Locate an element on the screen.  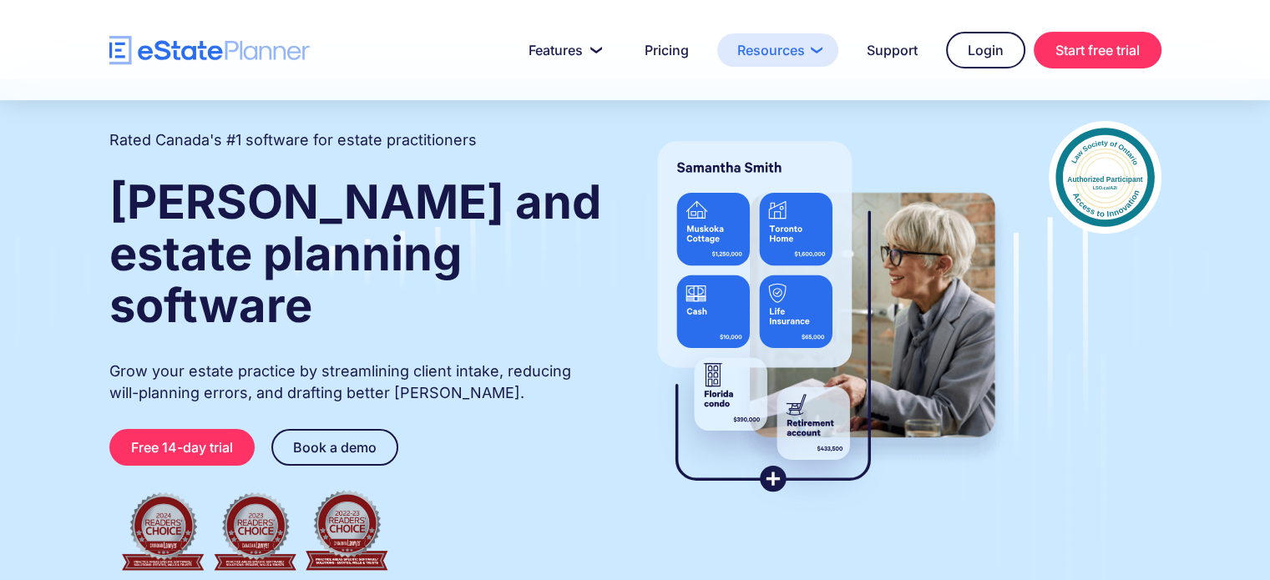
a: Free 14-day trial is located at coordinates (182, 447).